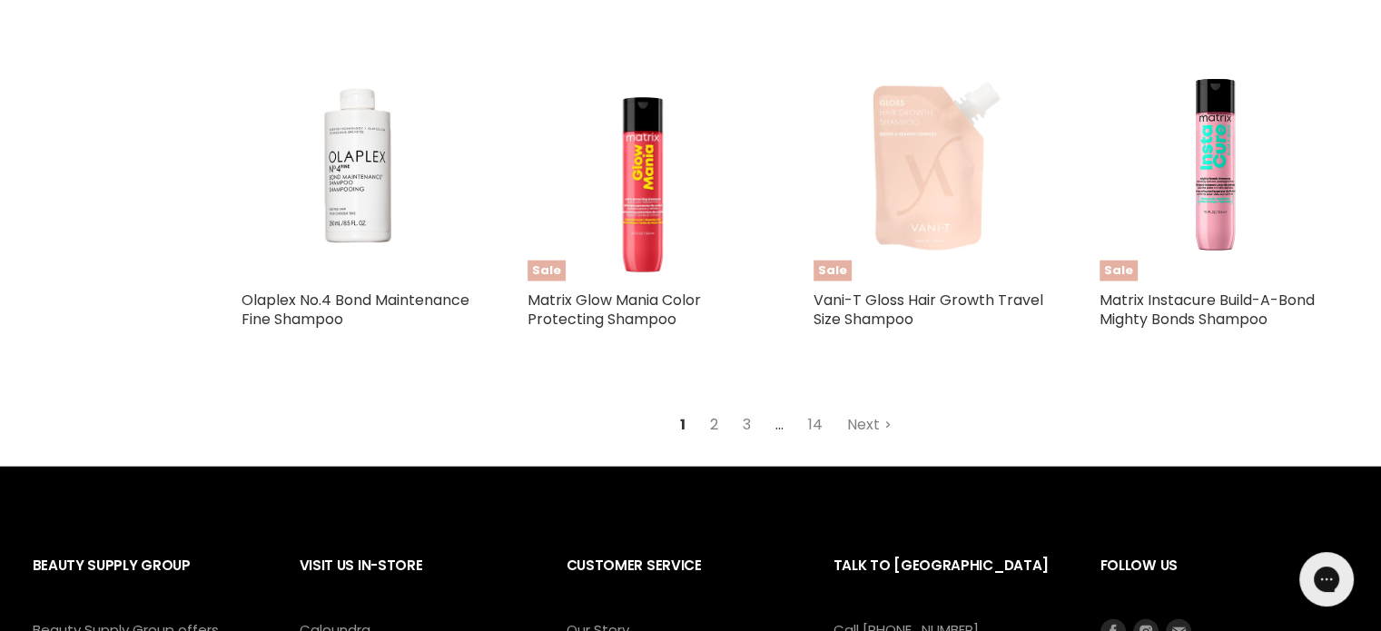 This screenshot has width=1381, height=631. Describe the element at coordinates (869, 425) in the screenshot. I see `a: Next` at that location.